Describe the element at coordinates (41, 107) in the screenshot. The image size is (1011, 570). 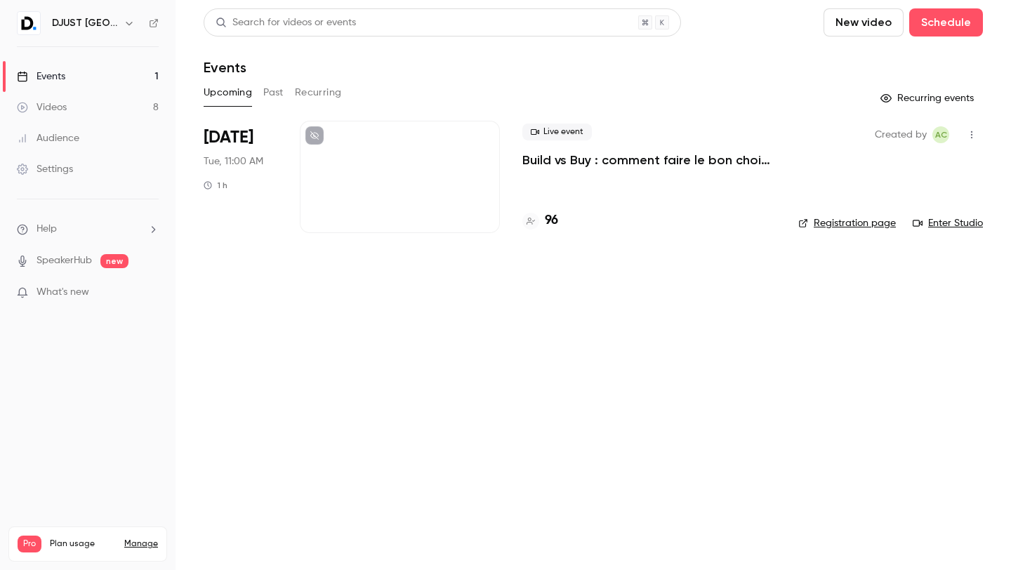
I see `div: Videos` at that location.